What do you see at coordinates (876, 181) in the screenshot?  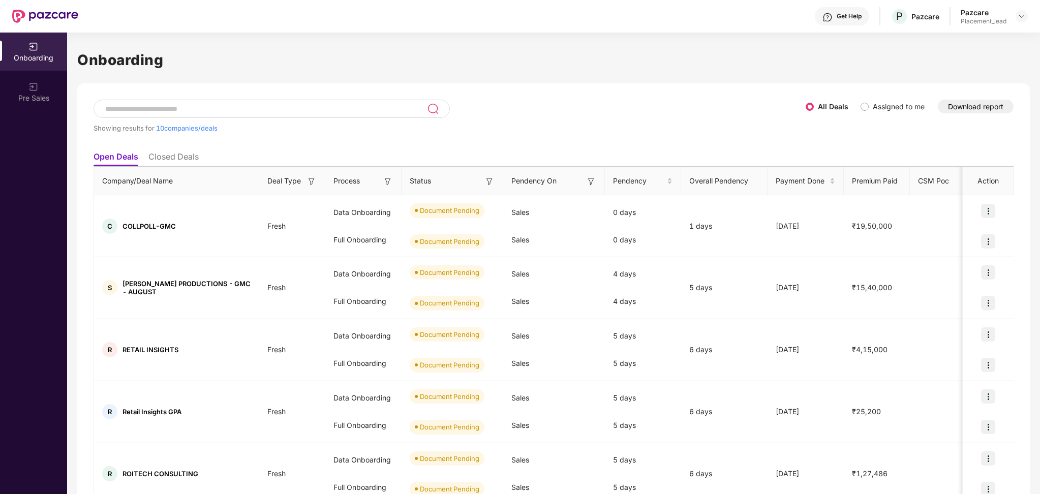 I see `th: Premium Paid` at bounding box center [876, 181].